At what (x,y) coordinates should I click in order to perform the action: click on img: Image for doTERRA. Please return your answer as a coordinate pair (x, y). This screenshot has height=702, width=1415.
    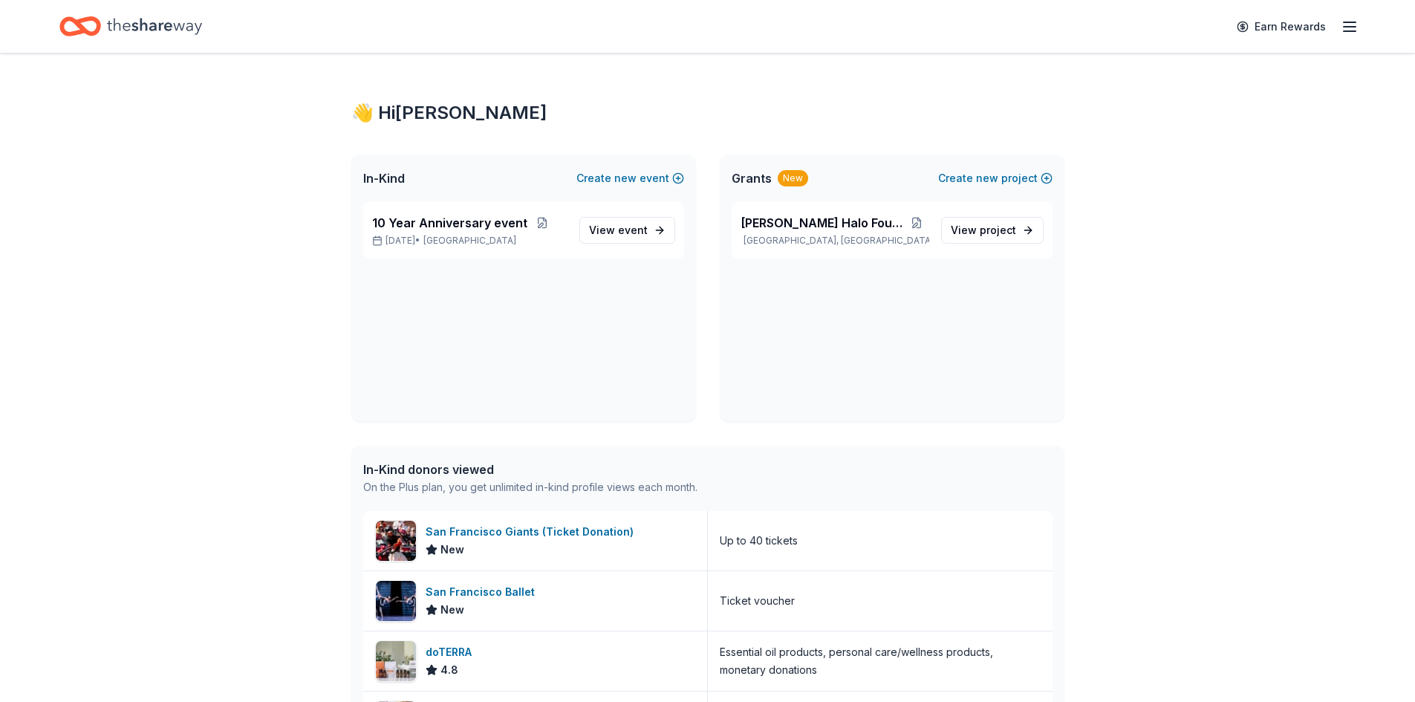
    Looking at the image, I should click on (396, 661).